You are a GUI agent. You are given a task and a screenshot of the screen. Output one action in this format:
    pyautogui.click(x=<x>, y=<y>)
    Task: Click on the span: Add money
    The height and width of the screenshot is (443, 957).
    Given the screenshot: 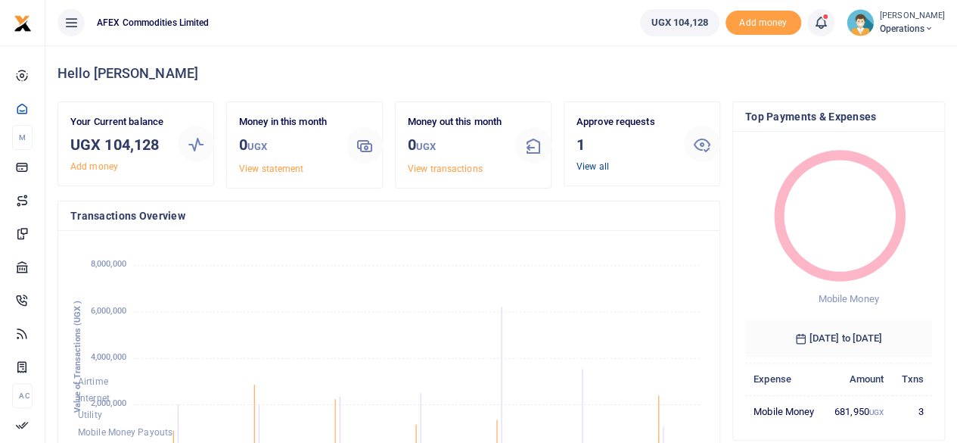 What is the action you would take?
    pyautogui.click(x=764, y=23)
    